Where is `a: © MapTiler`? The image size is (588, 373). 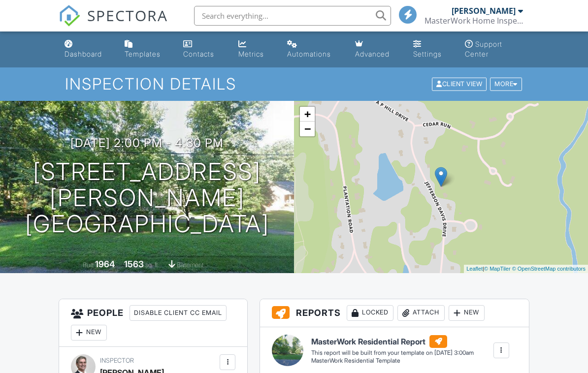 a: © MapTiler is located at coordinates (497, 269).